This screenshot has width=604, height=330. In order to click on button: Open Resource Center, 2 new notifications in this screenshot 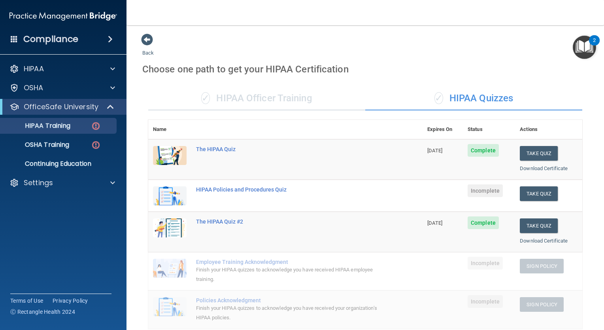, I will do `click(584, 47)`.